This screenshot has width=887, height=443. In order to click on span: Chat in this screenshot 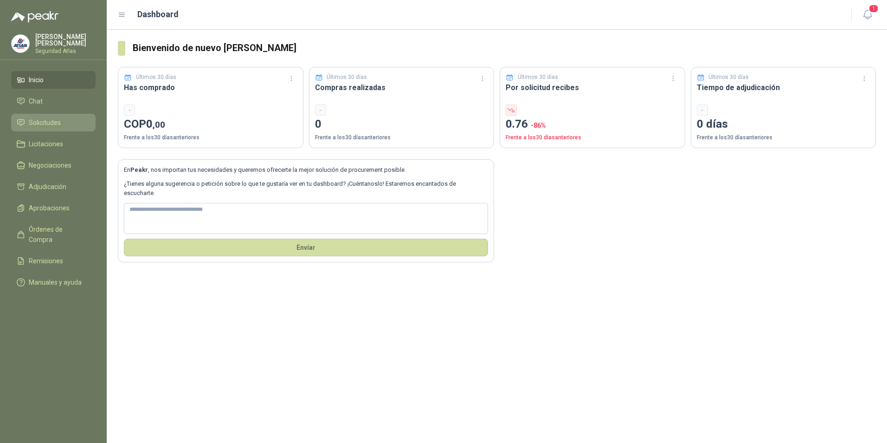, I will do `click(36, 101)`.